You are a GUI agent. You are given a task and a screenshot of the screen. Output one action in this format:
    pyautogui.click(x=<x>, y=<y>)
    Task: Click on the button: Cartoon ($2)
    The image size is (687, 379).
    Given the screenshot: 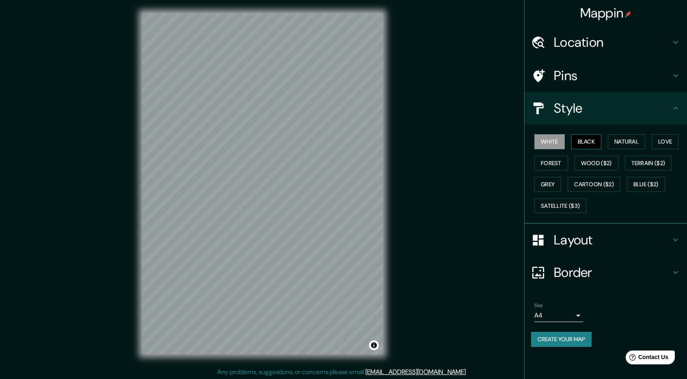 What is the action you would take?
    pyautogui.click(x=594, y=184)
    